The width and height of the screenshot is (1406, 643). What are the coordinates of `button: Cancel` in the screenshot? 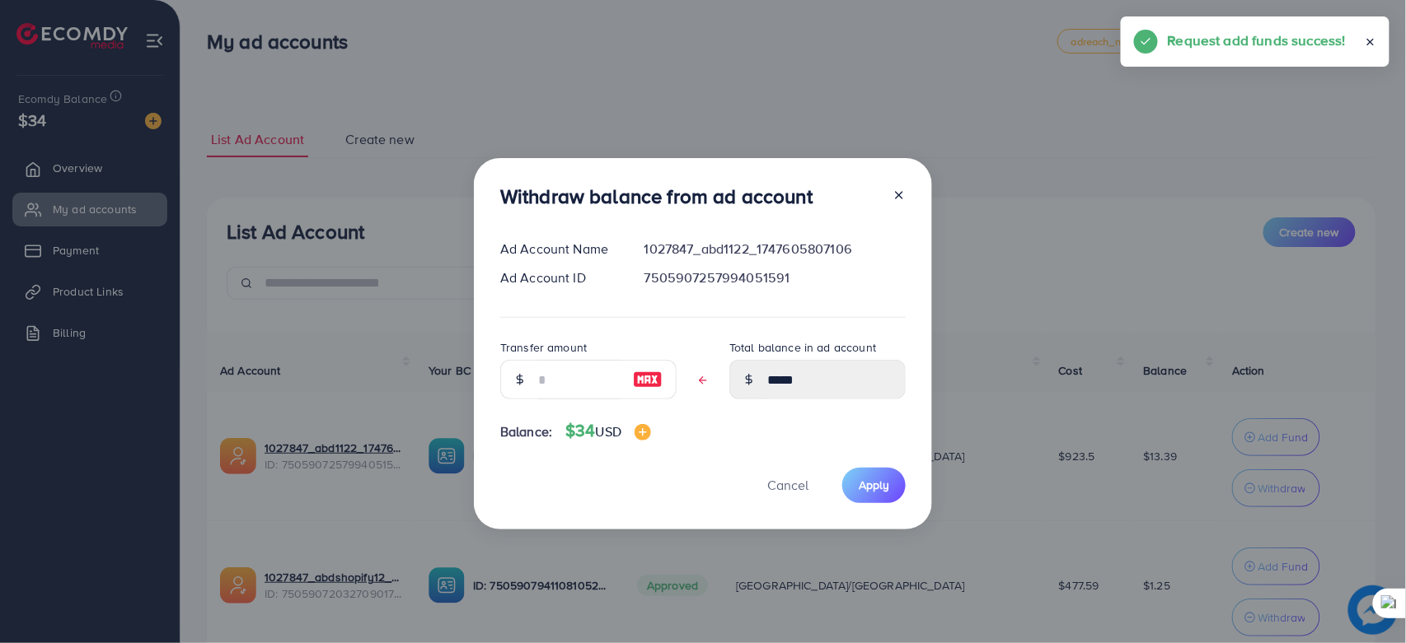 It's located at (788, 485).